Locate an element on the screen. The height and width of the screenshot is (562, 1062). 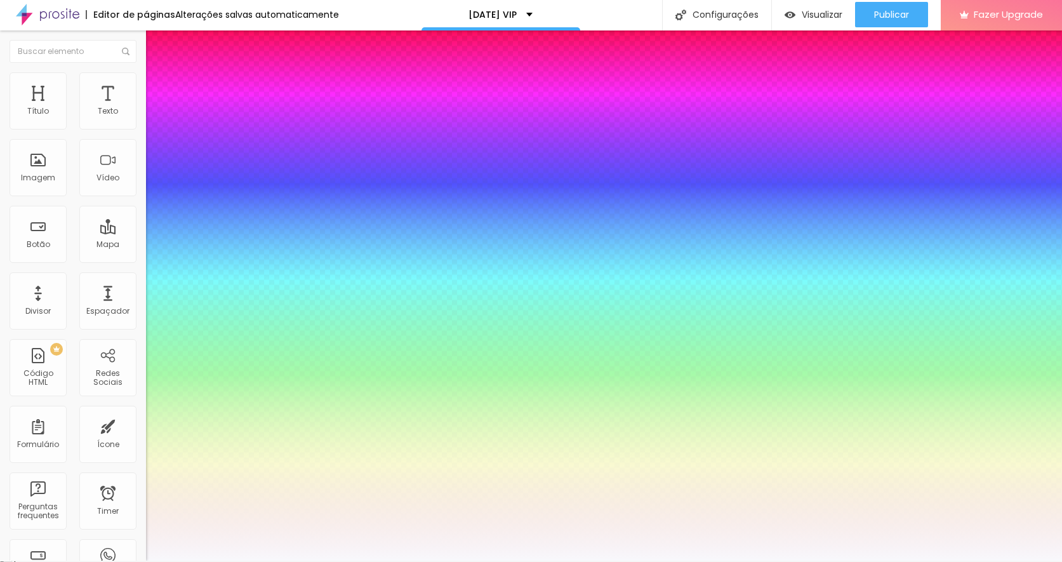
div: Ícone is located at coordinates (108, 444).